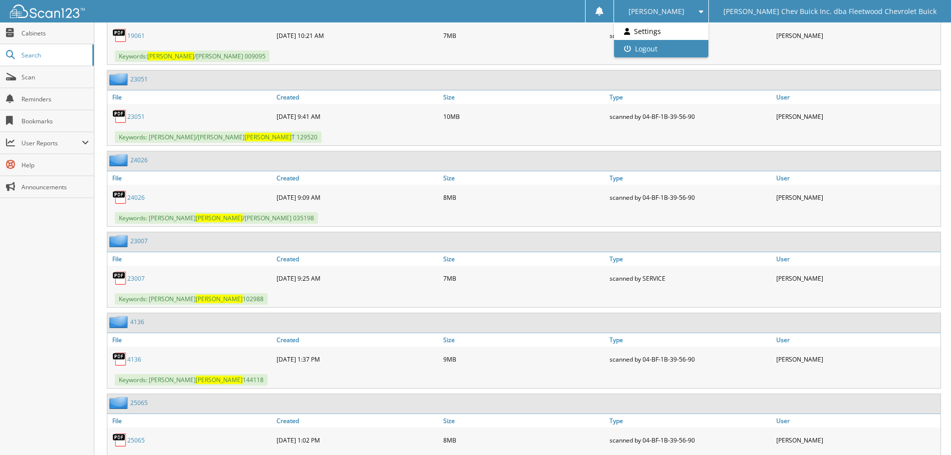 The image size is (951, 455). I want to click on div: scanned by SERVICE, so click(691, 278).